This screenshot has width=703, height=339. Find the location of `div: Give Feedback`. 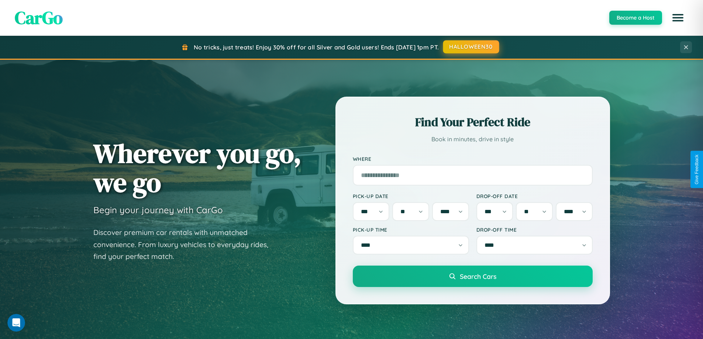

div: Give Feedback is located at coordinates (696, 169).